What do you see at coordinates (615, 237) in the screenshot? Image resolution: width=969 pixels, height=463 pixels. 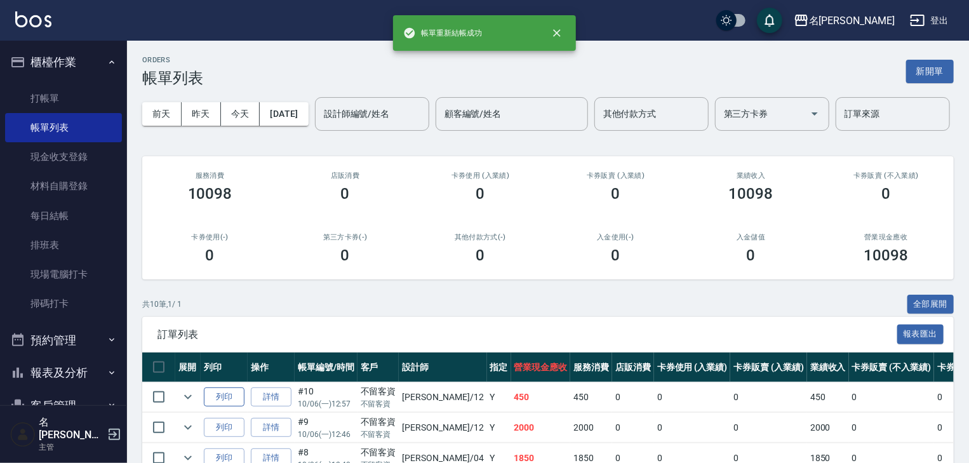 I see `h2: 入金使用(-)` at bounding box center [615, 237].